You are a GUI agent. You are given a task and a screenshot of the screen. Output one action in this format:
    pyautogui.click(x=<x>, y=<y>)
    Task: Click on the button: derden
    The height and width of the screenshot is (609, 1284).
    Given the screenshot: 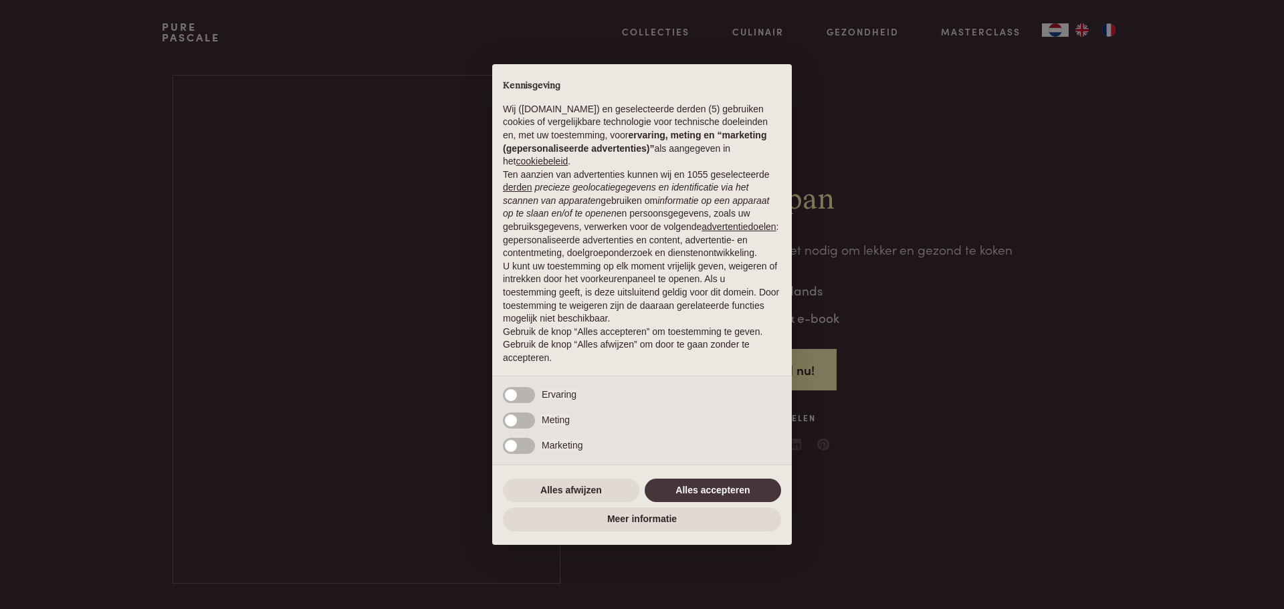 What is the action you would take?
    pyautogui.click(x=517, y=188)
    